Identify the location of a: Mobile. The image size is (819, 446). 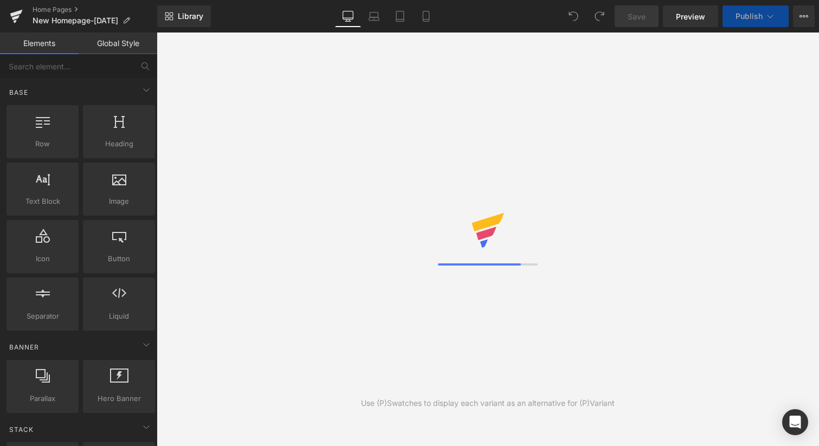
(426, 16).